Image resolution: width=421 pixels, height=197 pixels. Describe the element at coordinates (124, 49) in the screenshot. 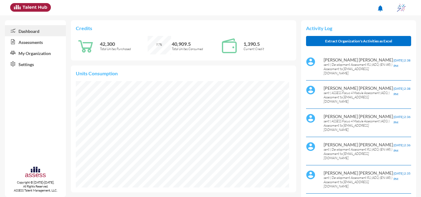

I see `p: Total Unites Purchased` at that location.